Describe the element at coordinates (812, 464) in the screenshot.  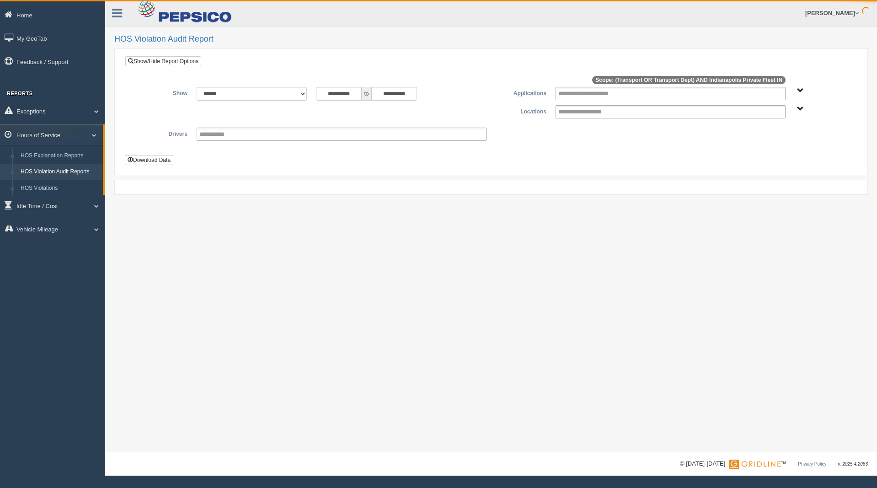
I see `a: Privacy Policy` at that location.